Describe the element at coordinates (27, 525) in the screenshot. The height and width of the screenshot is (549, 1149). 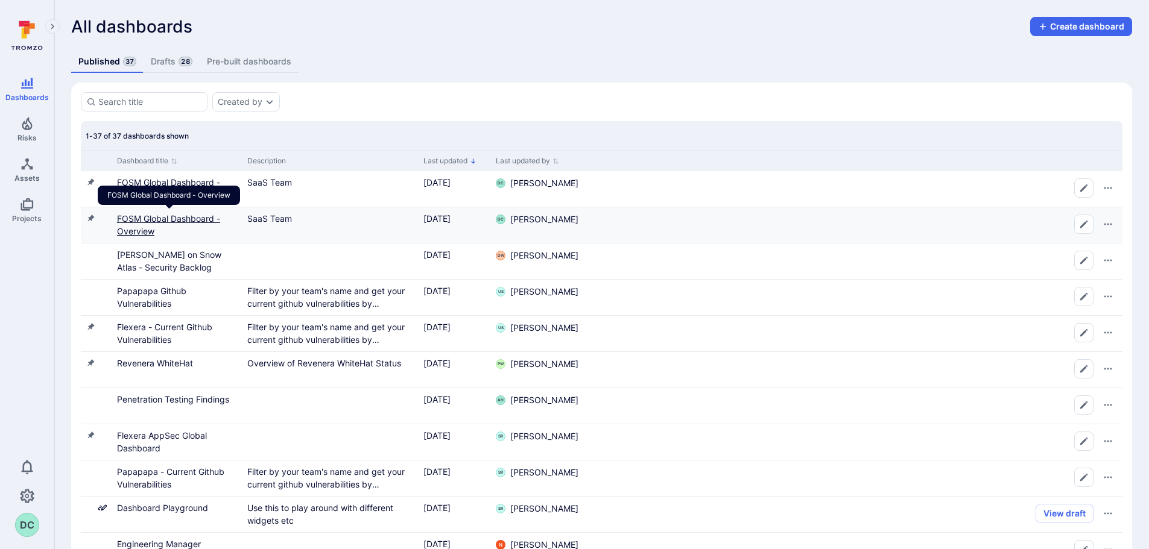
I see `button: DC` at that location.